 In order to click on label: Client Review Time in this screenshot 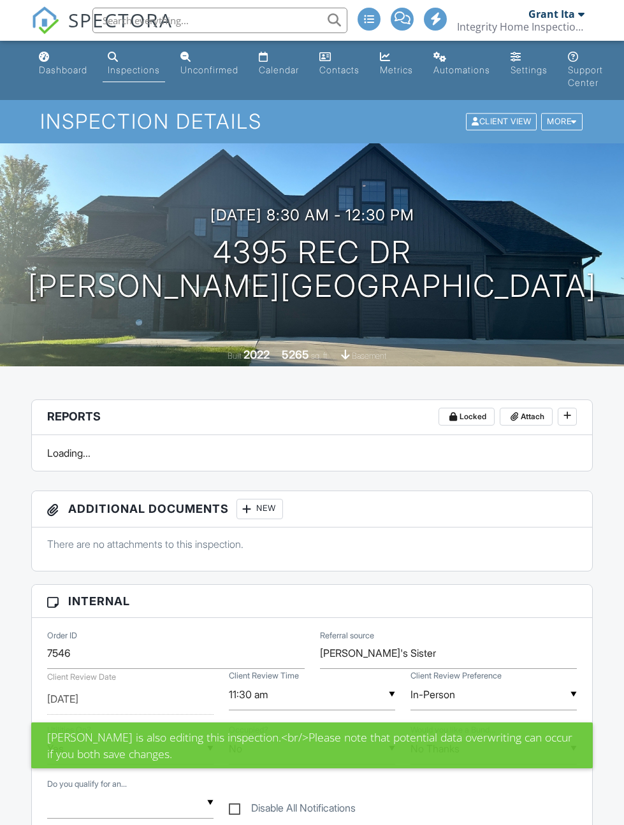, I will do `click(264, 676)`.